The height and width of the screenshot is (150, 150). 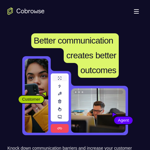 I want to click on a: Go to the home page, so click(x=26, y=11).